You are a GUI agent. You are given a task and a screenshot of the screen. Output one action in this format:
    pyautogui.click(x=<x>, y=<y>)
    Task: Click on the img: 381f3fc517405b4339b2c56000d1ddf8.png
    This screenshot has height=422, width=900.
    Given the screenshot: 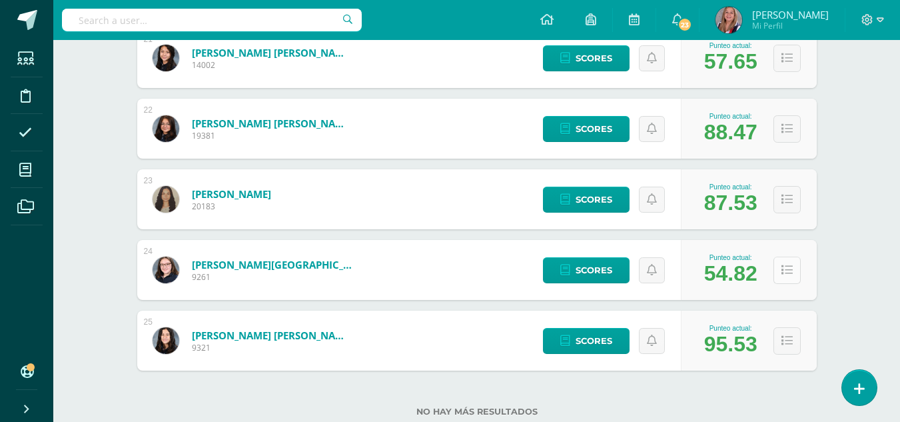 What is the action you would take?
    pyautogui.click(x=166, y=199)
    